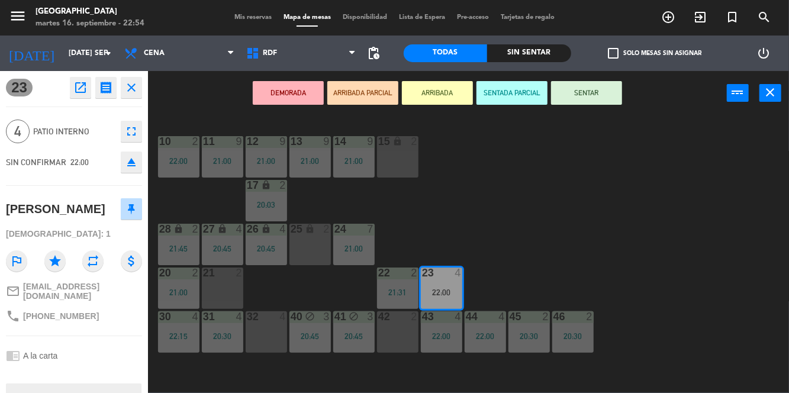  I want to click on i: power_input, so click(739, 92).